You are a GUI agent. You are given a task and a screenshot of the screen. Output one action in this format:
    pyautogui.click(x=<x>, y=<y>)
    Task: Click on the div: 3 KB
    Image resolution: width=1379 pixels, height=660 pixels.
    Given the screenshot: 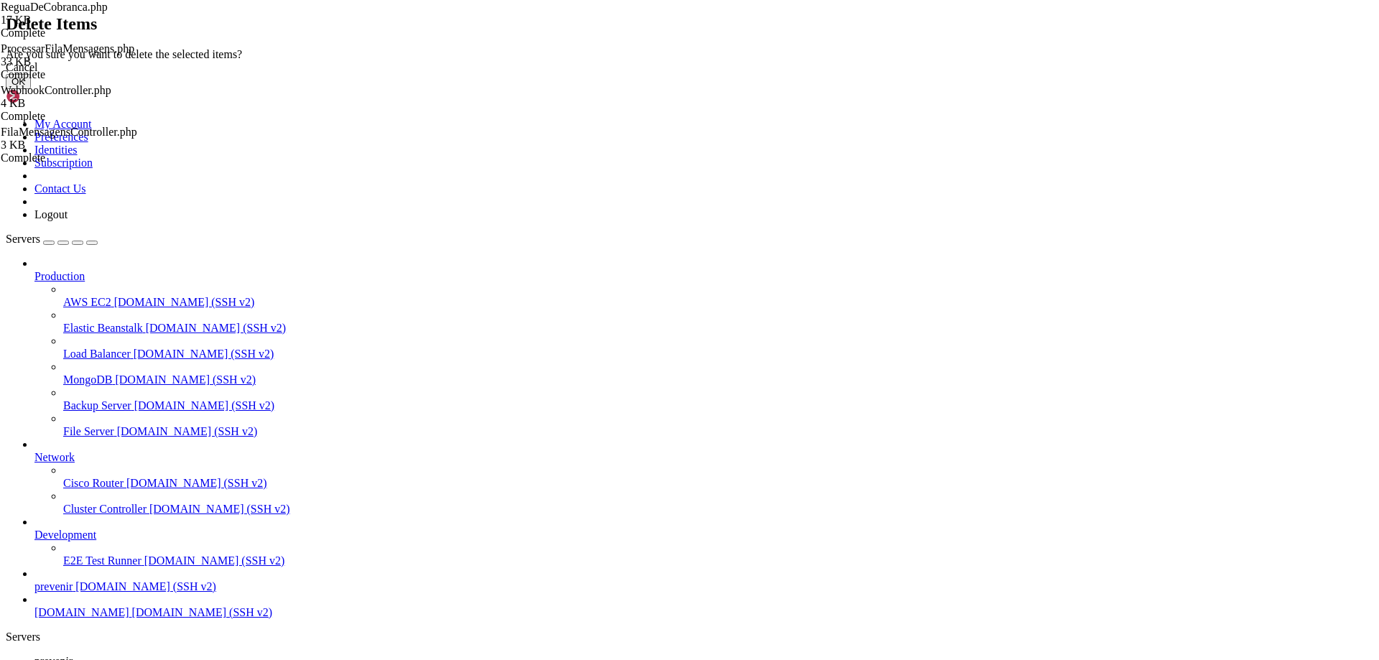 What is the action you would take?
    pyautogui.click(x=73, y=145)
    